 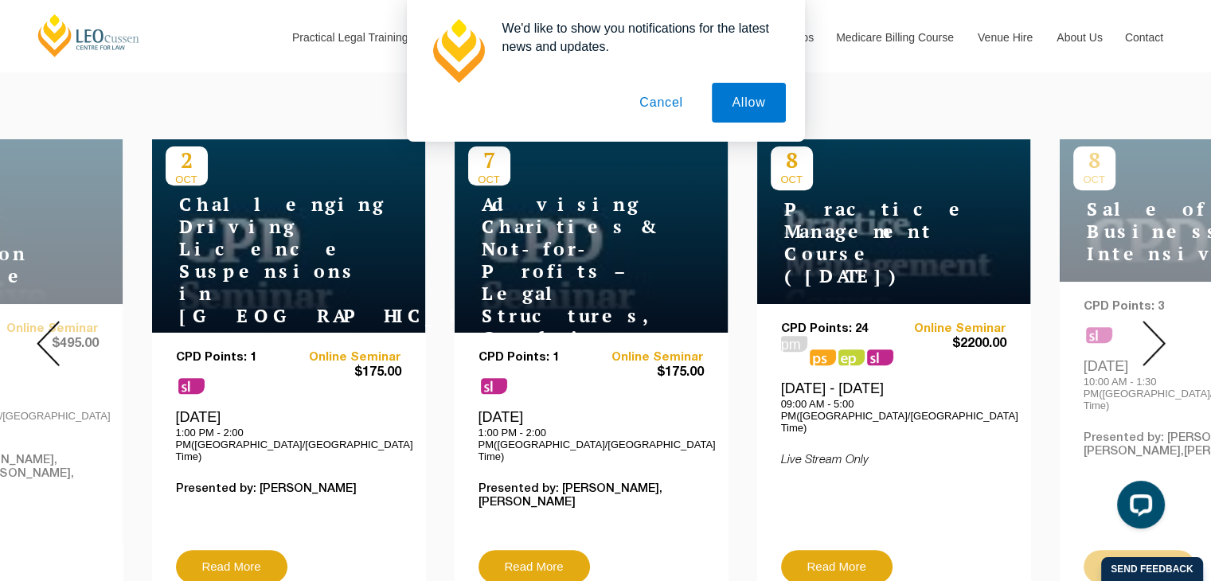 What do you see at coordinates (458, 51) in the screenshot?
I see `img: notification icon` at bounding box center [458, 51].